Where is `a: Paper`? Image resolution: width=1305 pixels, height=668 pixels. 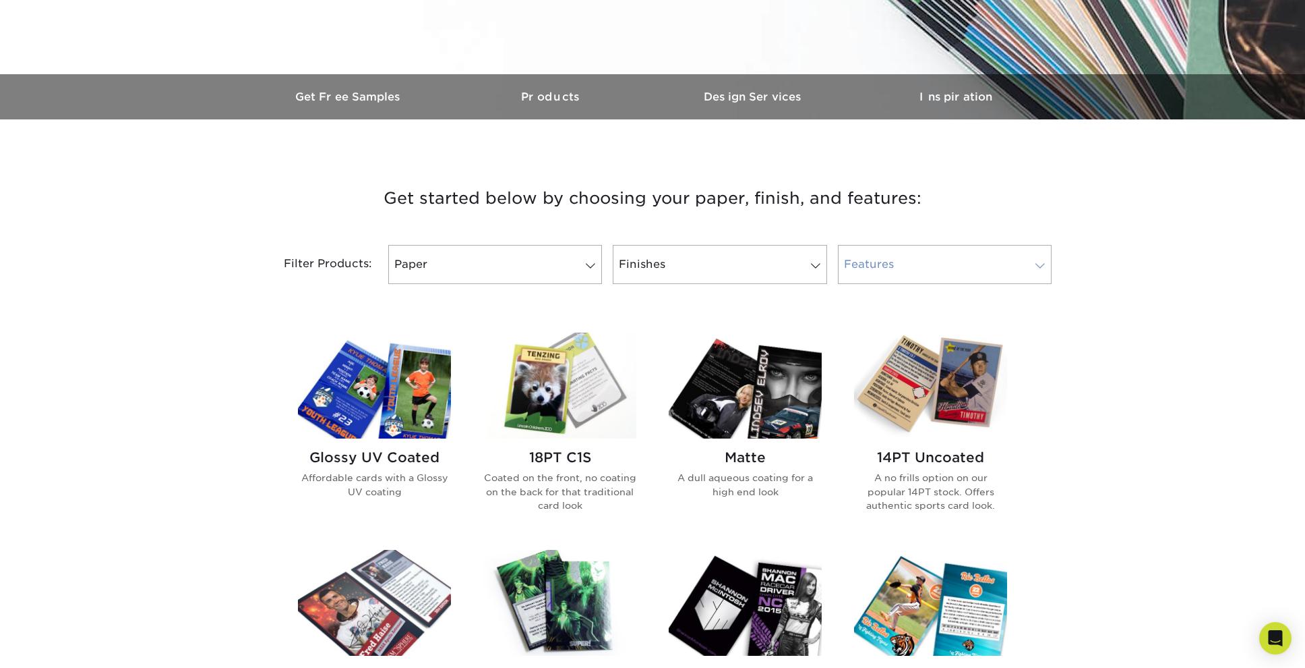
a: Paper is located at coordinates (495, 264).